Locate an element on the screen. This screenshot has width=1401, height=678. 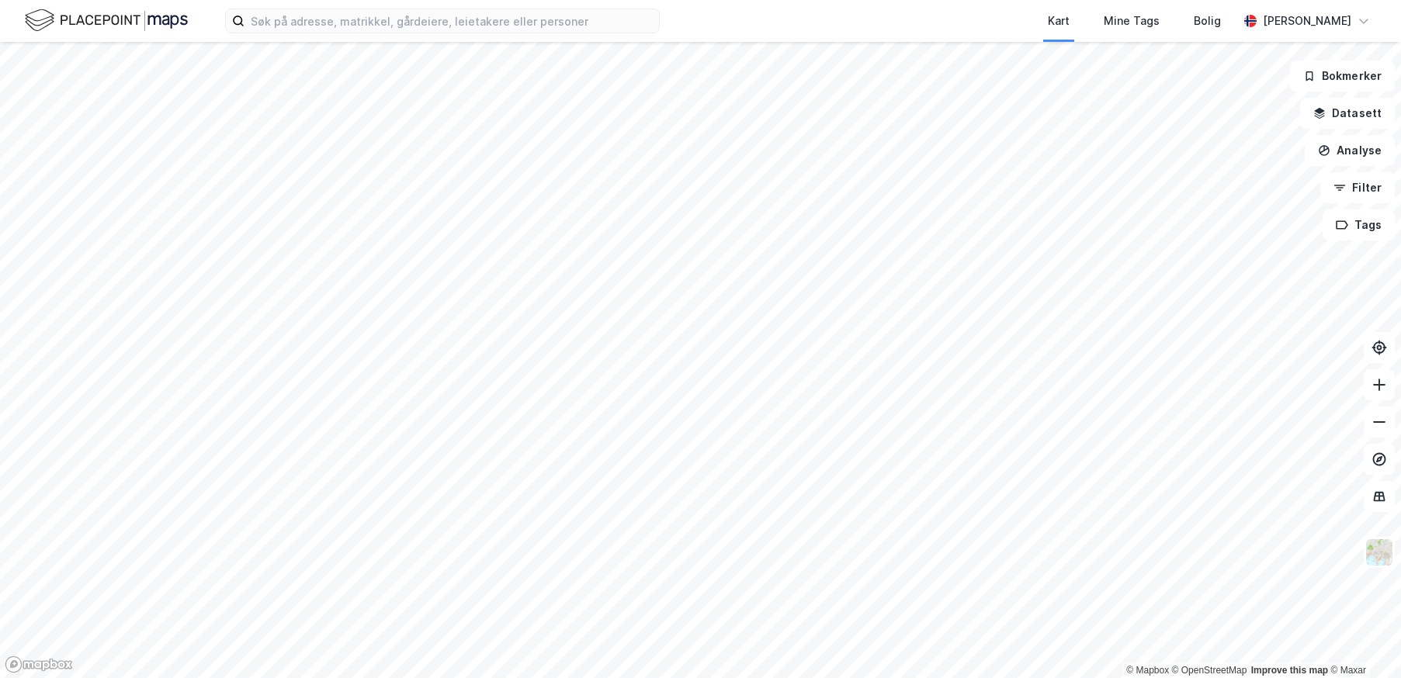
button: Analyse is located at coordinates (1349, 151).